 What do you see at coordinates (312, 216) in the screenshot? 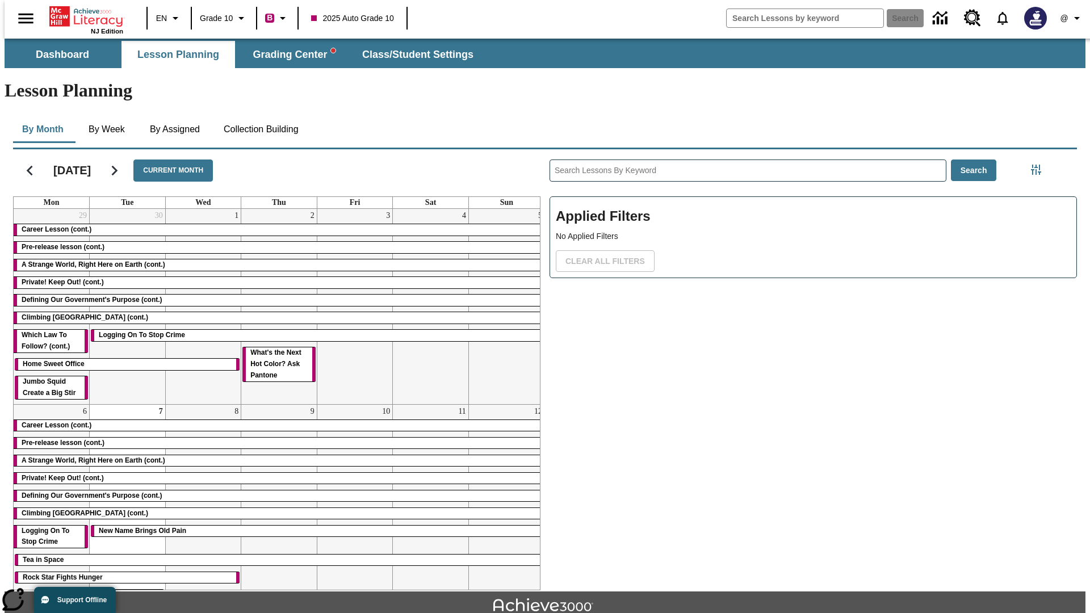
I see `a: October 2, 2025` at bounding box center [312, 216].